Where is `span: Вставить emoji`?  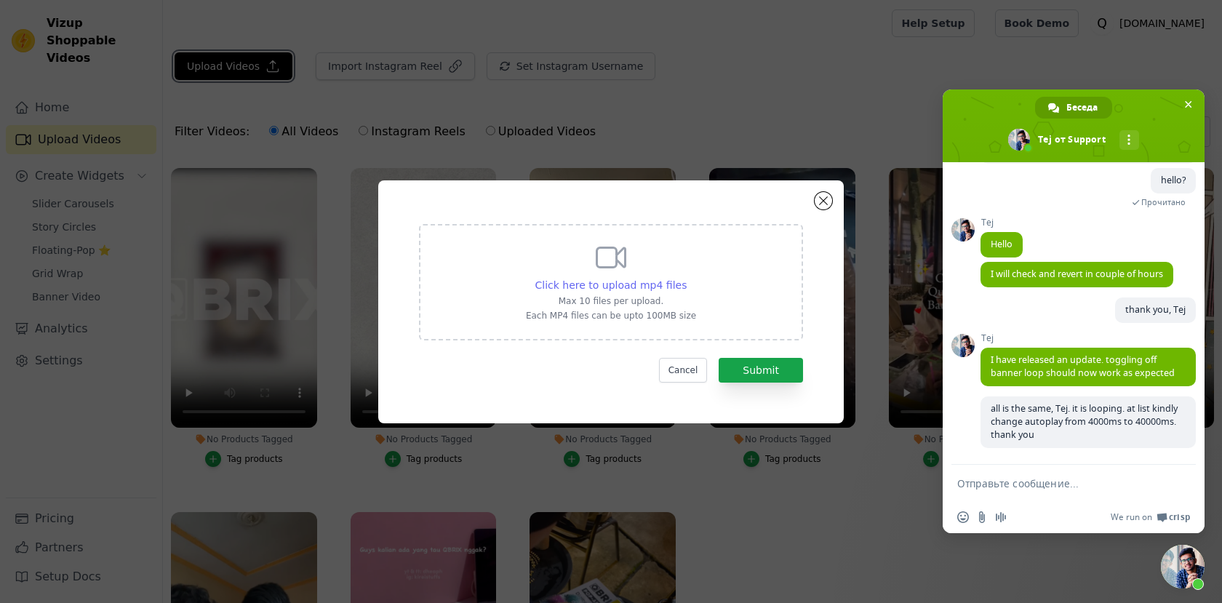 span: Вставить emoji is located at coordinates (963, 517).